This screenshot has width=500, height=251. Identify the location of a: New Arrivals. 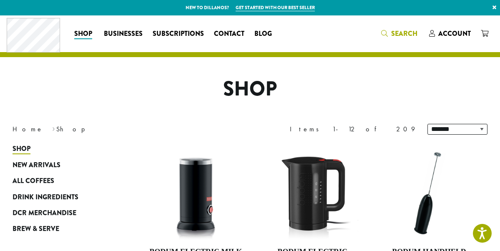
(63, 165).